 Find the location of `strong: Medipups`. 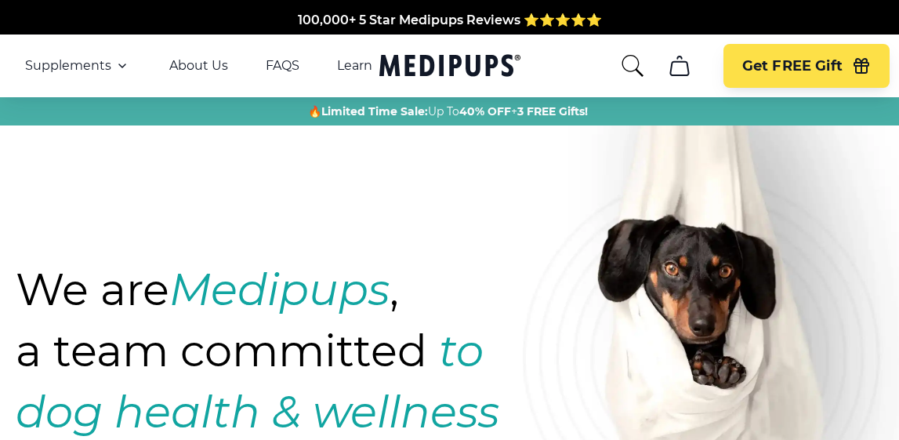

strong: Medipups is located at coordinates (279, 289).